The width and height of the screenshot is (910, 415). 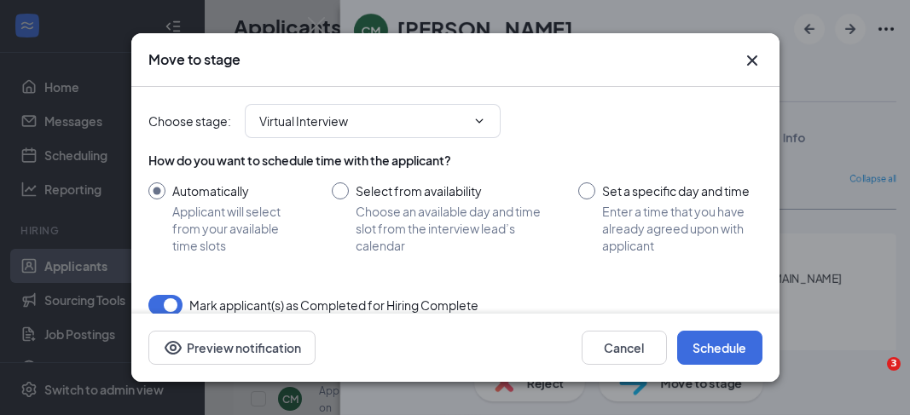 I want to click on h3: Move to stage, so click(x=195, y=60).